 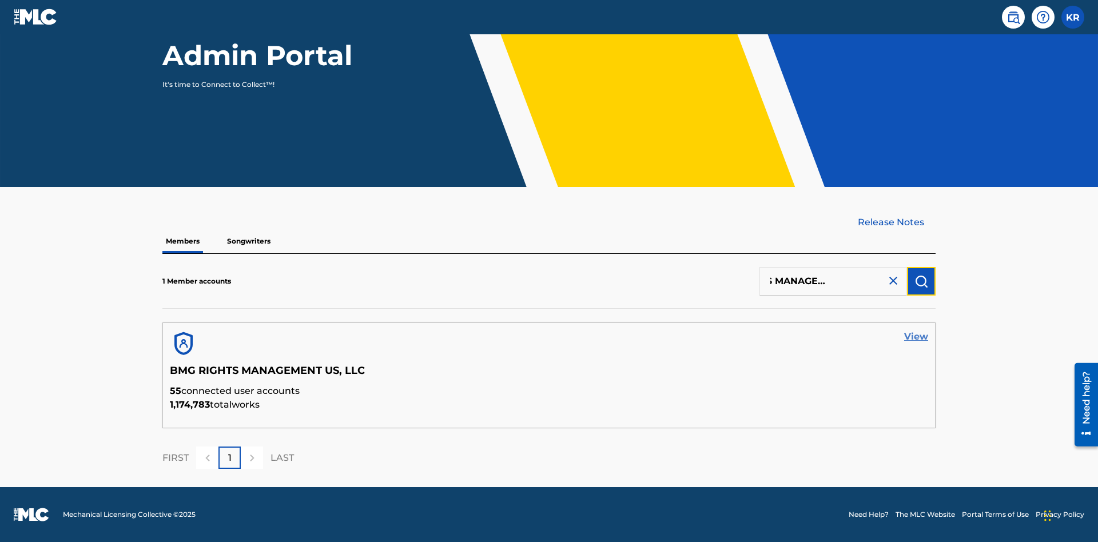 What do you see at coordinates (230, 458) in the screenshot?
I see `p: 1` at bounding box center [230, 458].